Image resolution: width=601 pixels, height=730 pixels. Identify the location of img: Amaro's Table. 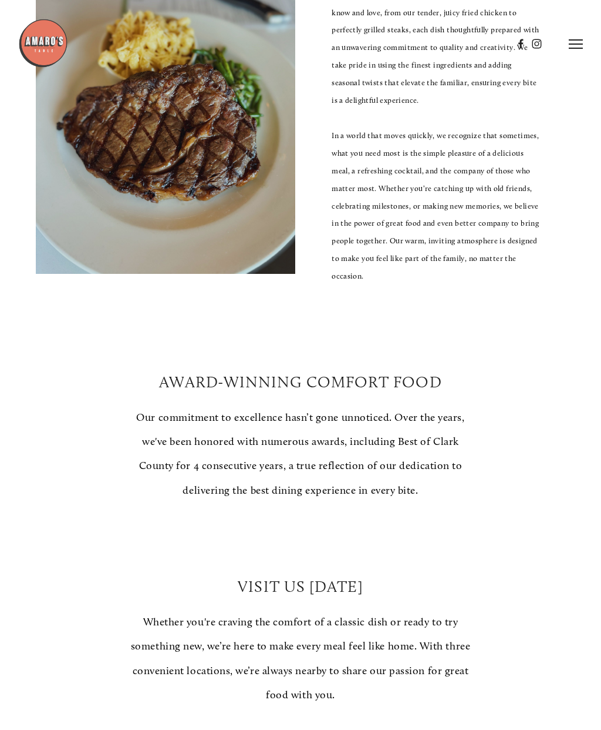
(43, 43).